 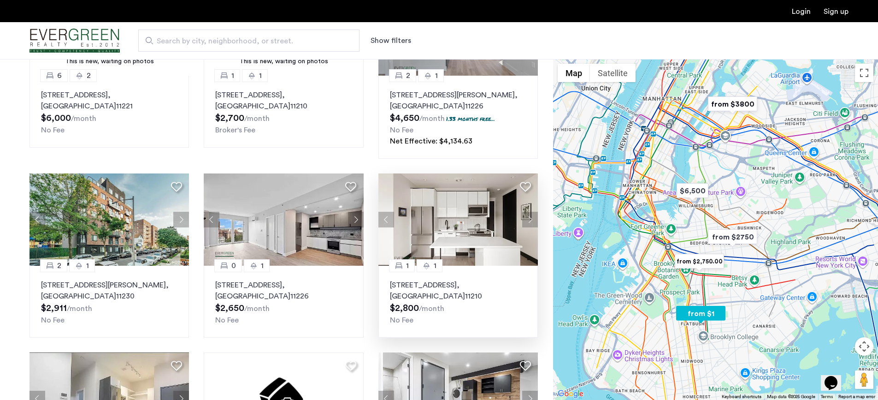 What do you see at coordinates (245, 41) in the screenshot?
I see `span: Search by city, neighborhood, or street.` at bounding box center [245, 41].